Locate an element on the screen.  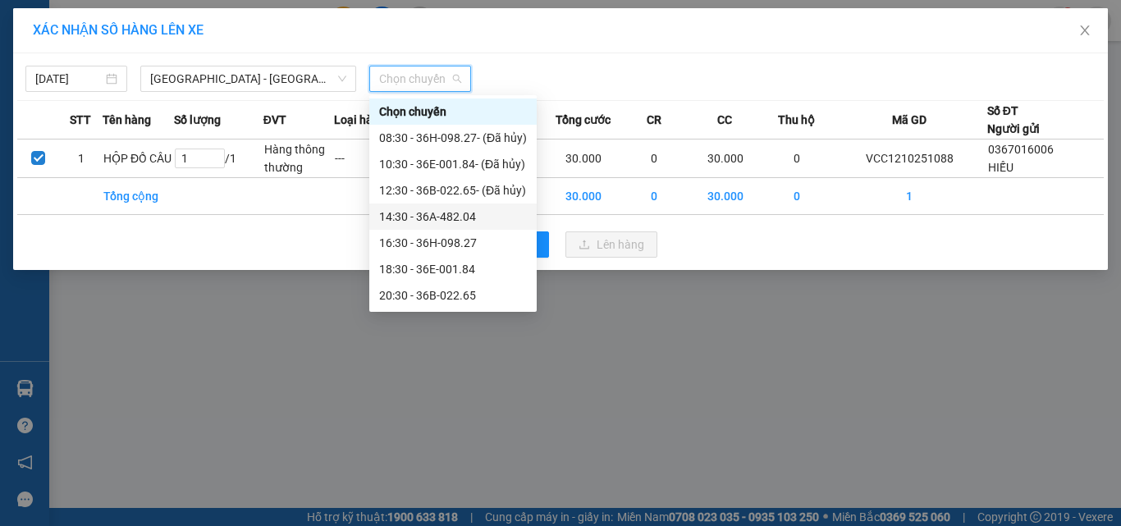
span: Website is located at coordinates (172, 93).